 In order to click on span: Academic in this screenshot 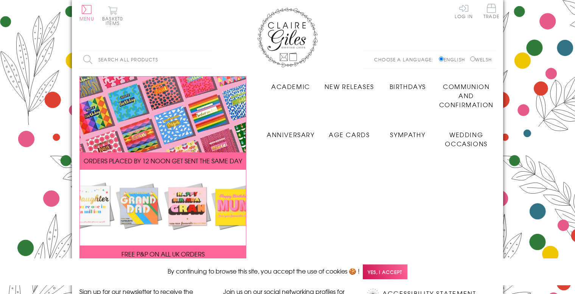, I will do `click(291, 86)`.